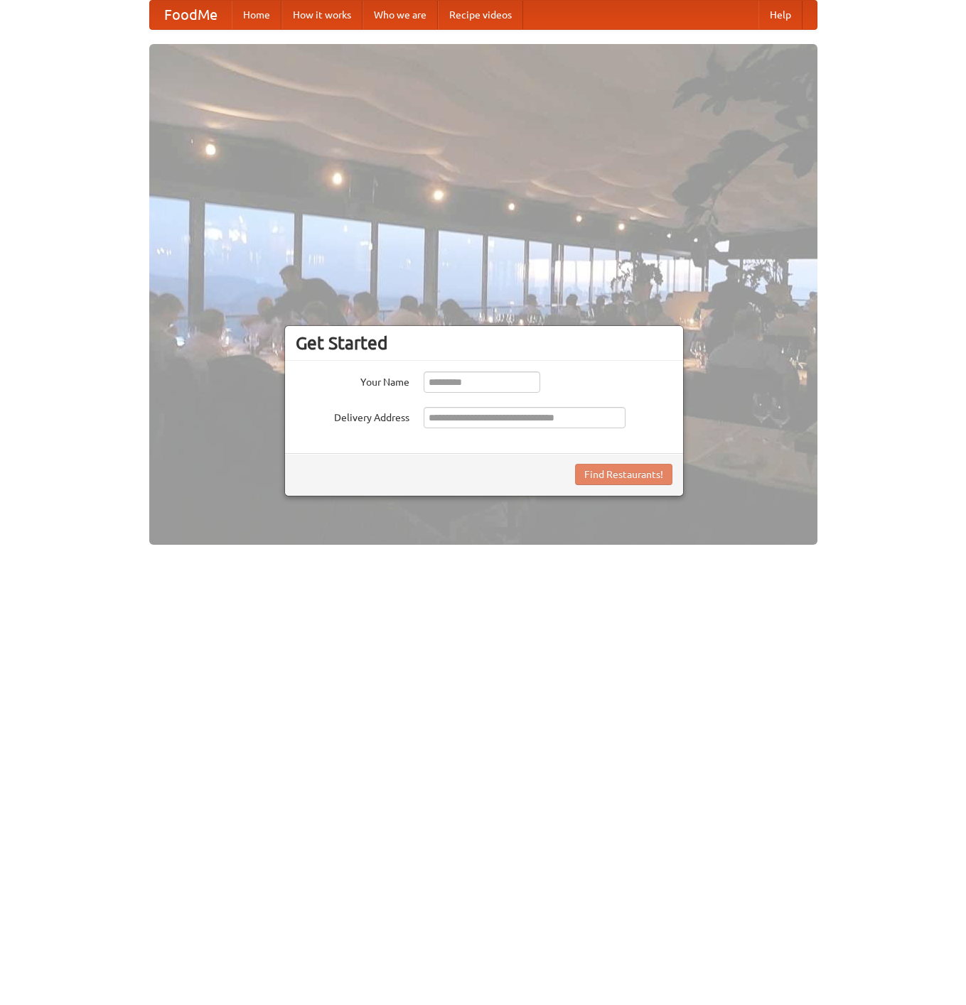 This screenshot has width=966, height=1005. I want to click on a: Home, so click(256, 15).